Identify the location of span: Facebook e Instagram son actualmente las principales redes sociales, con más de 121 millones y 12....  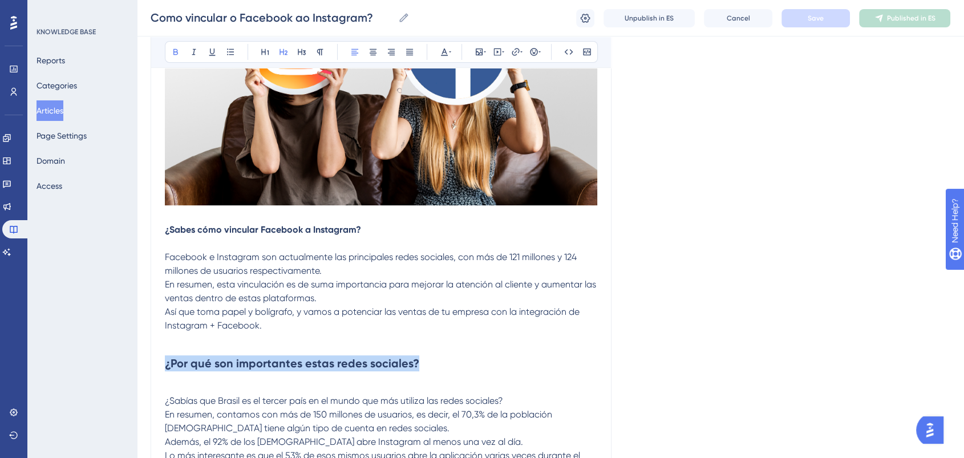
(372, 263).